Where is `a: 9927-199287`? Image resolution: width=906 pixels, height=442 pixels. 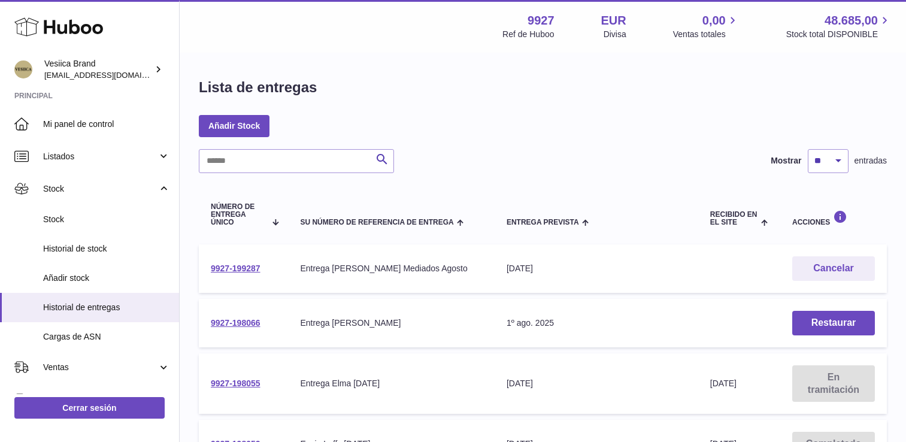 a: 9927-199287 is located at coordinates (235, 268).